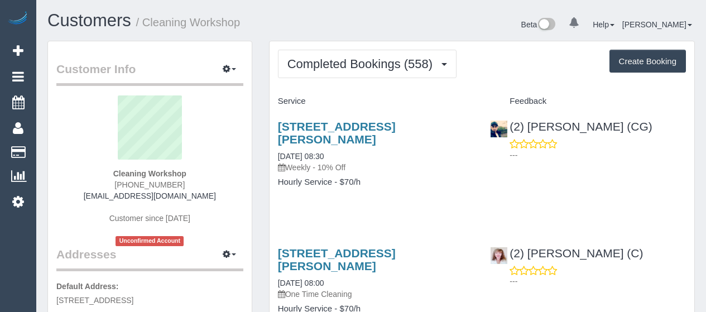 This screenshot has width=706, height=312. What do you see at coordinates (18, 19) in the screenshot?
I see `img: Automaid Logo` at bounding box center [18, 19].